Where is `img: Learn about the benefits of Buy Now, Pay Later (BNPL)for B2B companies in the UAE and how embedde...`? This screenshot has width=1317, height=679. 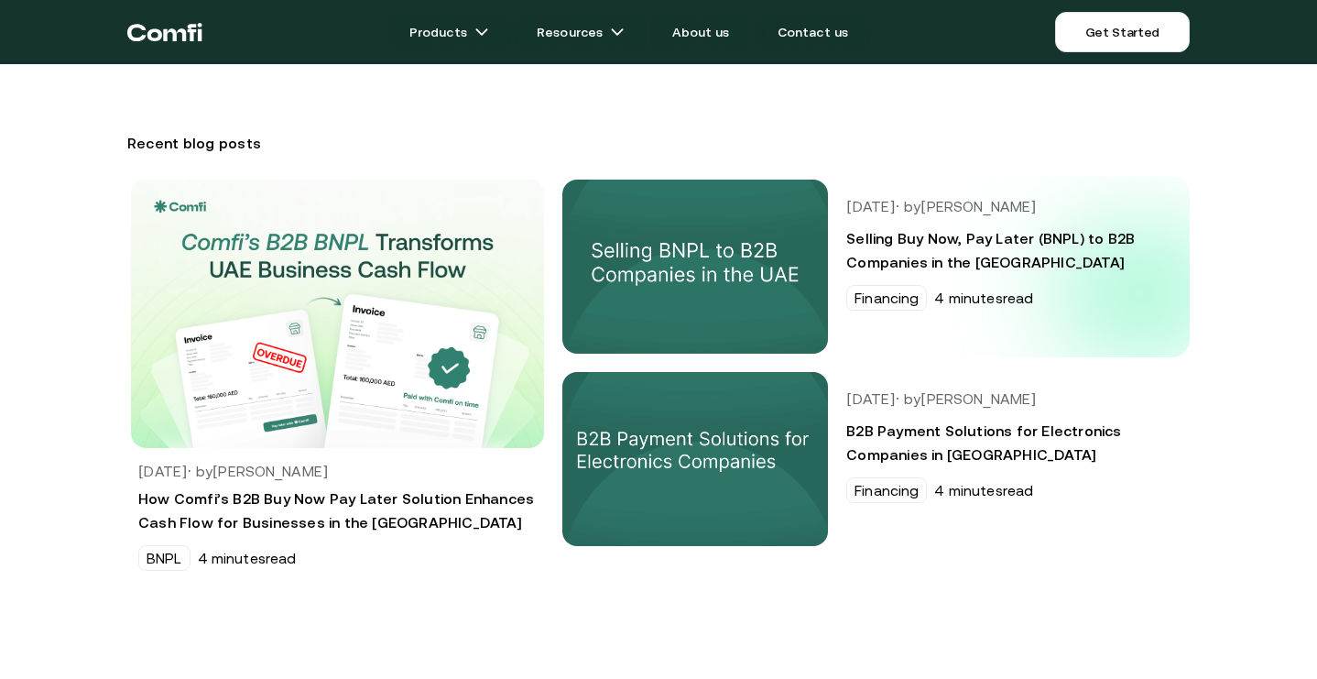
img: Learn about the benefits of Buy Now, Pay Later (BNPL)for B2B companies in the UAE and how embedde... is located at coordinates (695, 267).